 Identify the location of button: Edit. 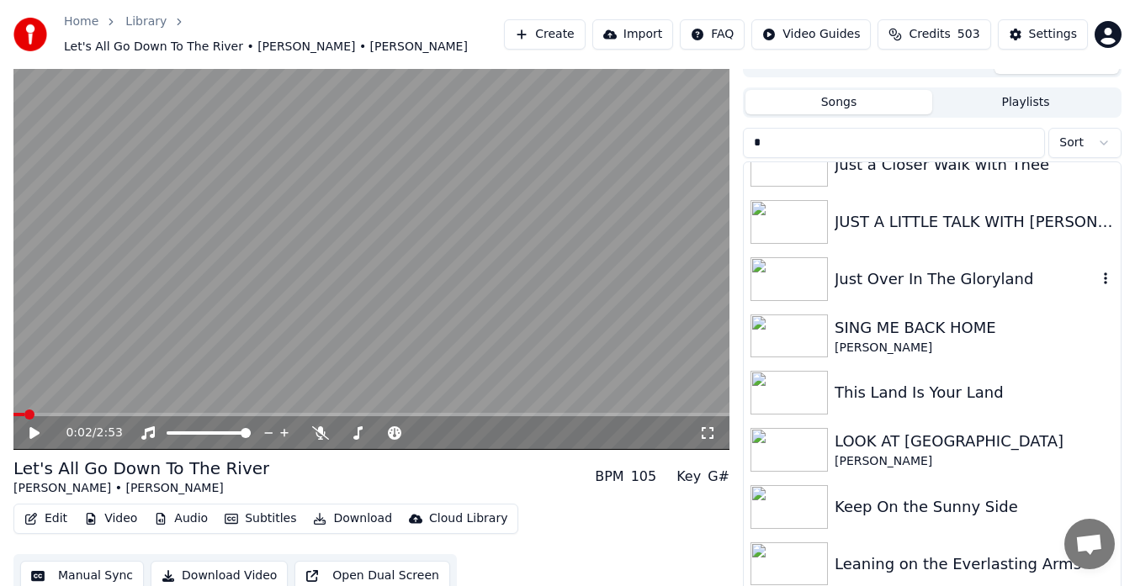
(45, 519).